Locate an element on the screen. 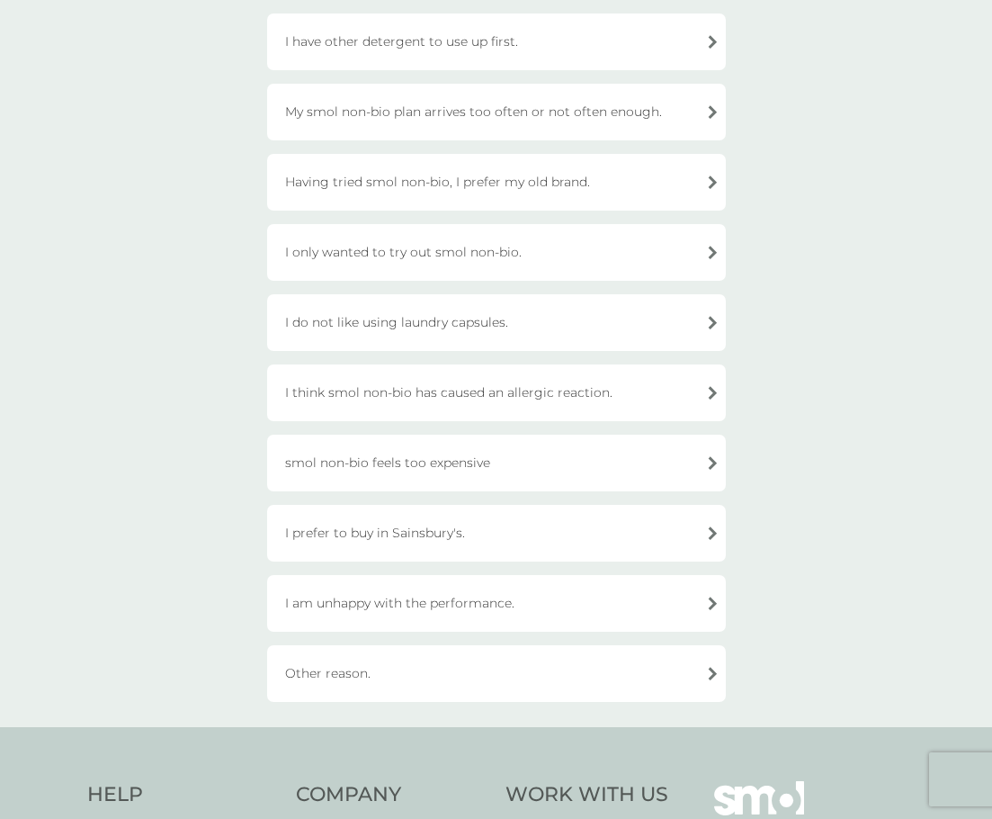  div: I only wanted to try out smol non-bio. is located at coordinates (497, 252).